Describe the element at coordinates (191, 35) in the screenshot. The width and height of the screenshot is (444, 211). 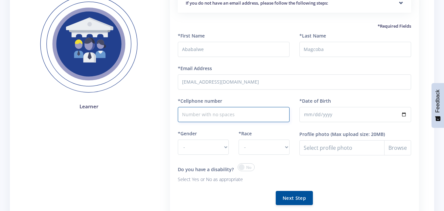
I see `label: *First Name` at that location.